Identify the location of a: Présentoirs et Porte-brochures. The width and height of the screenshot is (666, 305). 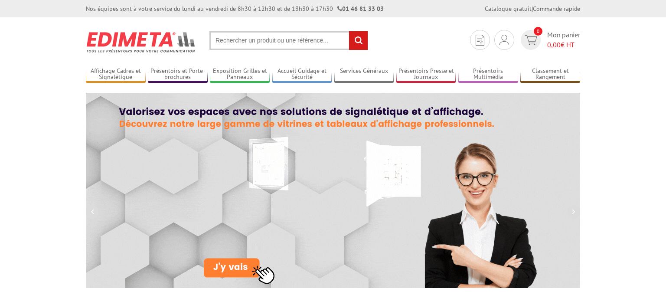
(178, 74).